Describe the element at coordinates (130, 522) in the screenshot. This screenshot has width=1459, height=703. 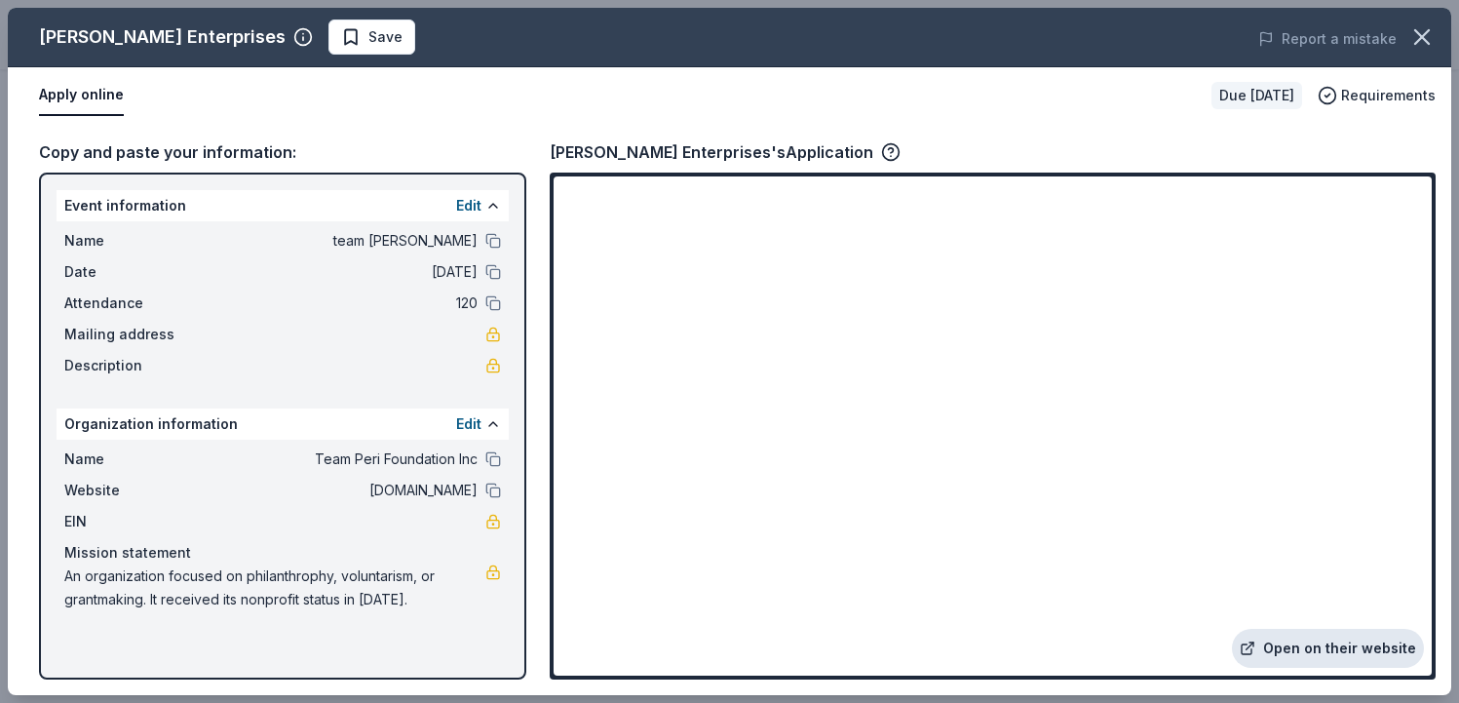
I see `span: EIN` at that location.